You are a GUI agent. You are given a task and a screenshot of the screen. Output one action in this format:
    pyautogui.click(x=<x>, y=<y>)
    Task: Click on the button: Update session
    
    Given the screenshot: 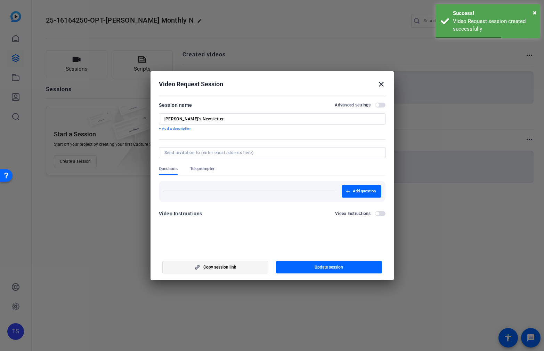 What is the action you would take?
    pyautogui.click(x=329, y=267)
    